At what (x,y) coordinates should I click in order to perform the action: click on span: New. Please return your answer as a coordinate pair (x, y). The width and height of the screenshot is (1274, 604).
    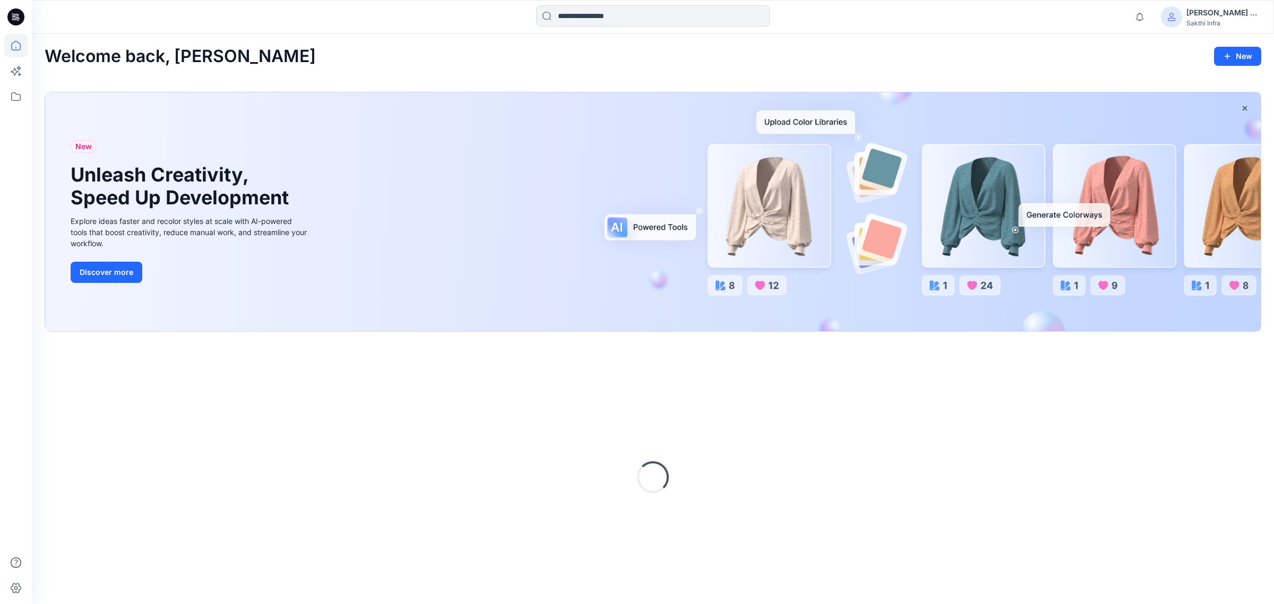
    Looking at the image, I should click on (83, 147).